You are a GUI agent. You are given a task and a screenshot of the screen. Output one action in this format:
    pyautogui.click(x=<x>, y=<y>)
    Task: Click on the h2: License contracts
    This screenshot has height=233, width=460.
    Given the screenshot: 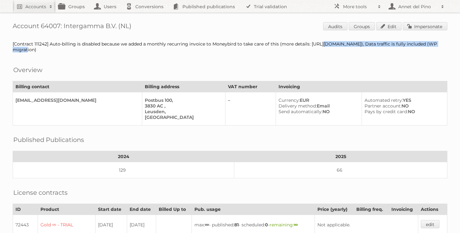 What is the action you would take?
    pyautogui.click(x=40, y=192)
    